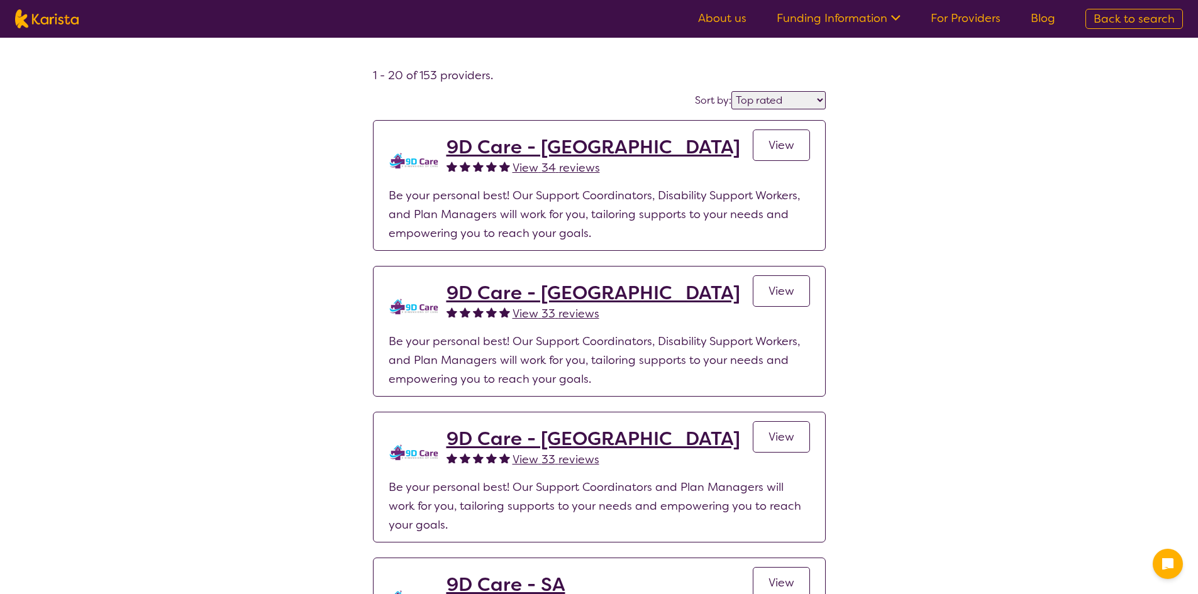 Image resolution: width=1198 pixels, height=594 pixels. Describe the element at coordinates (414, 161) in the screenshot. I see `img: zklkmrpc7cqrnhnbeqm0.png` at that location.